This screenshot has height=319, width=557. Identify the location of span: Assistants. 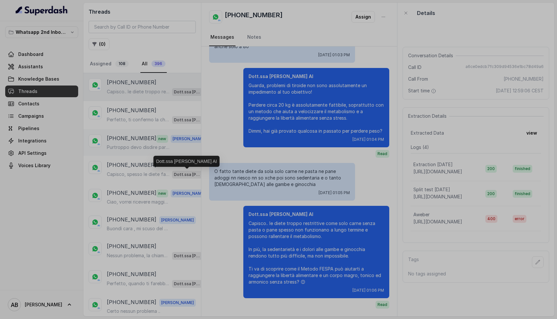
(31, 67).